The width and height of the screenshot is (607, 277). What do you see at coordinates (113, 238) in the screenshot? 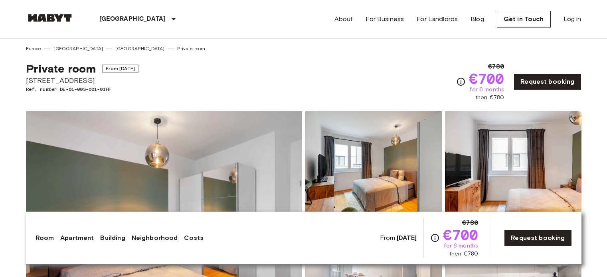
I see `a: Building` at bounding box center [113, 238].